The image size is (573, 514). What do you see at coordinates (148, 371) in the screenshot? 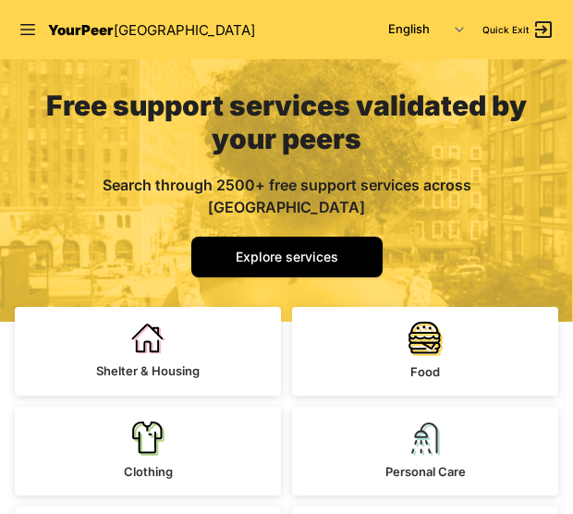
I see `span: Shelter & Housing` at bounding box center [148, 371].